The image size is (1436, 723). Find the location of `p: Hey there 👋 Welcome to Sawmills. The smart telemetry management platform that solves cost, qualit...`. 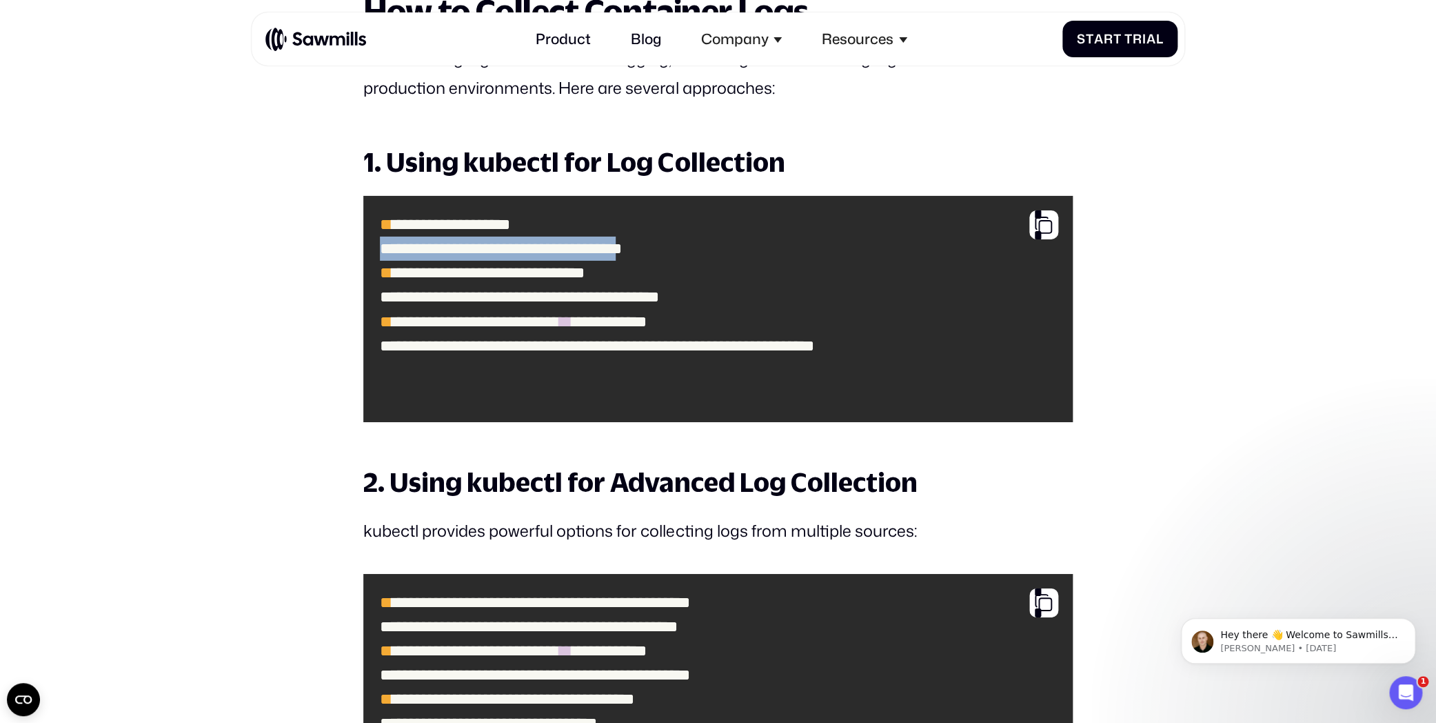

p: Hey there 👋 Welcome to Sawmills. The smart telemetry management platform that solves cost, qualit... is located at coordinates (149, 46).